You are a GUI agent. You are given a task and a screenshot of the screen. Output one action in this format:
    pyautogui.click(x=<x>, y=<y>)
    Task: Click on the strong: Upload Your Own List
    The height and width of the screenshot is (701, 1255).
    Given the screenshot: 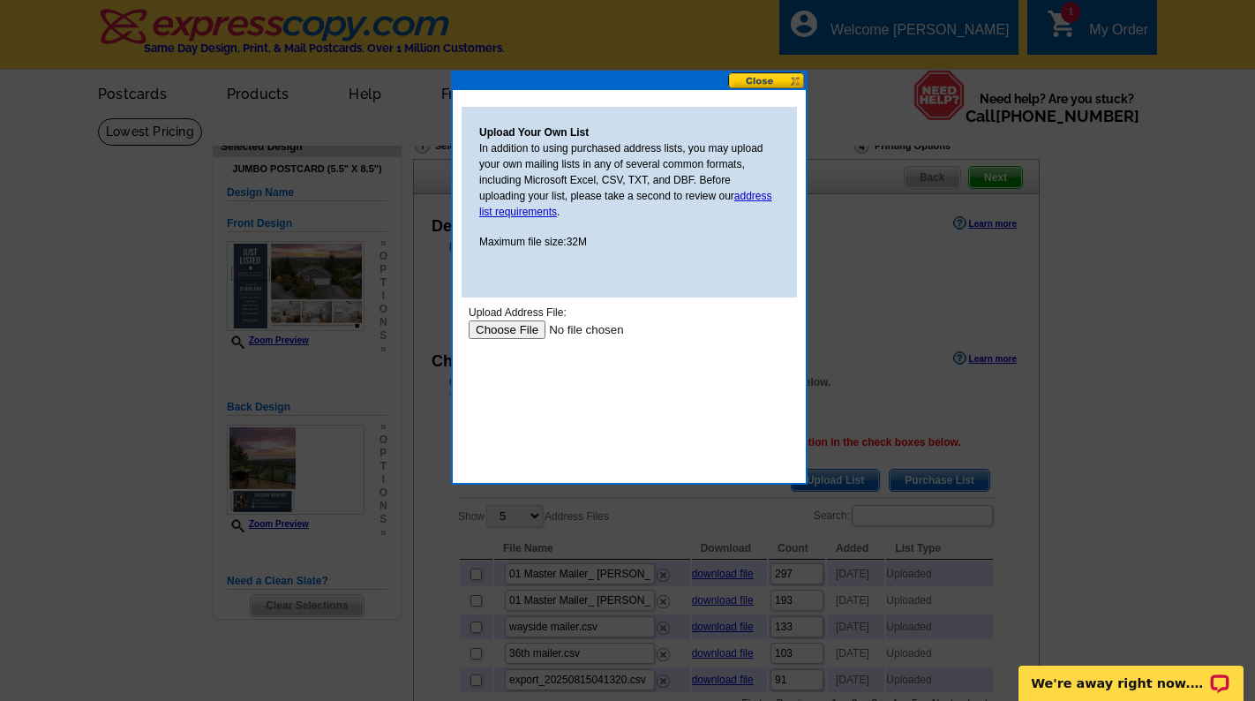 What is the action you would take?
    pyautogui.click(x=534, y=132)
    